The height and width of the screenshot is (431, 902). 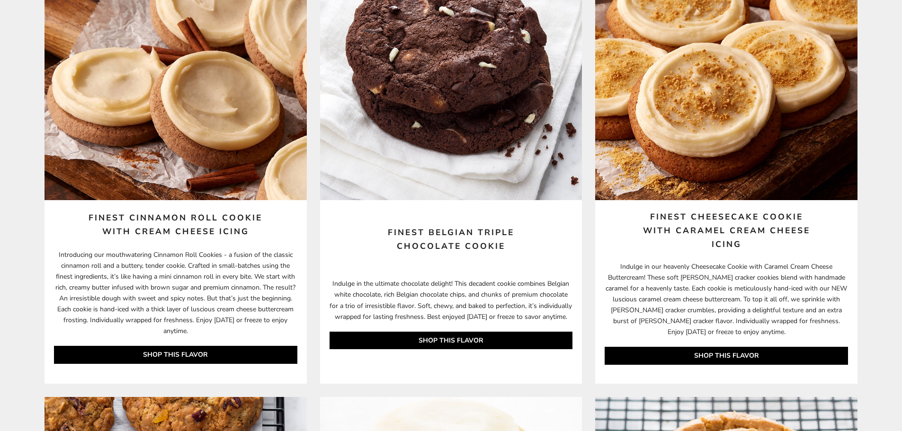 What do you see at coordinates (726, 322) in the screenshot?
I see `p: Indulge in our heavenly Cheesecake Cookie with Caramel Cream Cheese Buttercream! These soft [PERS...` at bounding box center [726, 322].